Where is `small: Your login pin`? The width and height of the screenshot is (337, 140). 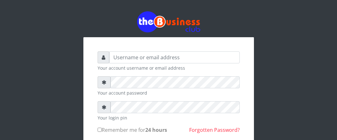
small: Your login pin is located at coordinates (169, 118).